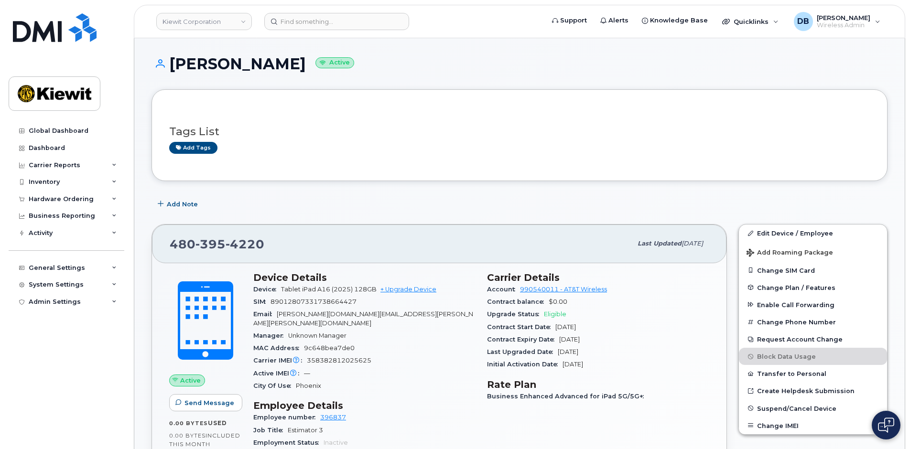 This screenshot has height=449, width=910. I want to click on span: Manager, so click(271, 336).